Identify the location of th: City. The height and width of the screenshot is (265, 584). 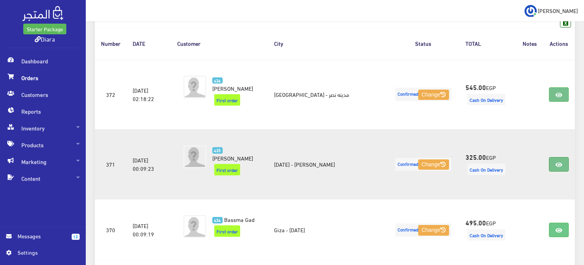
(328, 43).